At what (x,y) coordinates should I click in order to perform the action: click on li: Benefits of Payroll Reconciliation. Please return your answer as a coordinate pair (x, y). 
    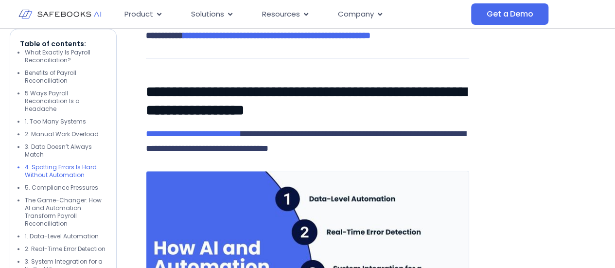
    Looking at the image, I should click on (66, 77).